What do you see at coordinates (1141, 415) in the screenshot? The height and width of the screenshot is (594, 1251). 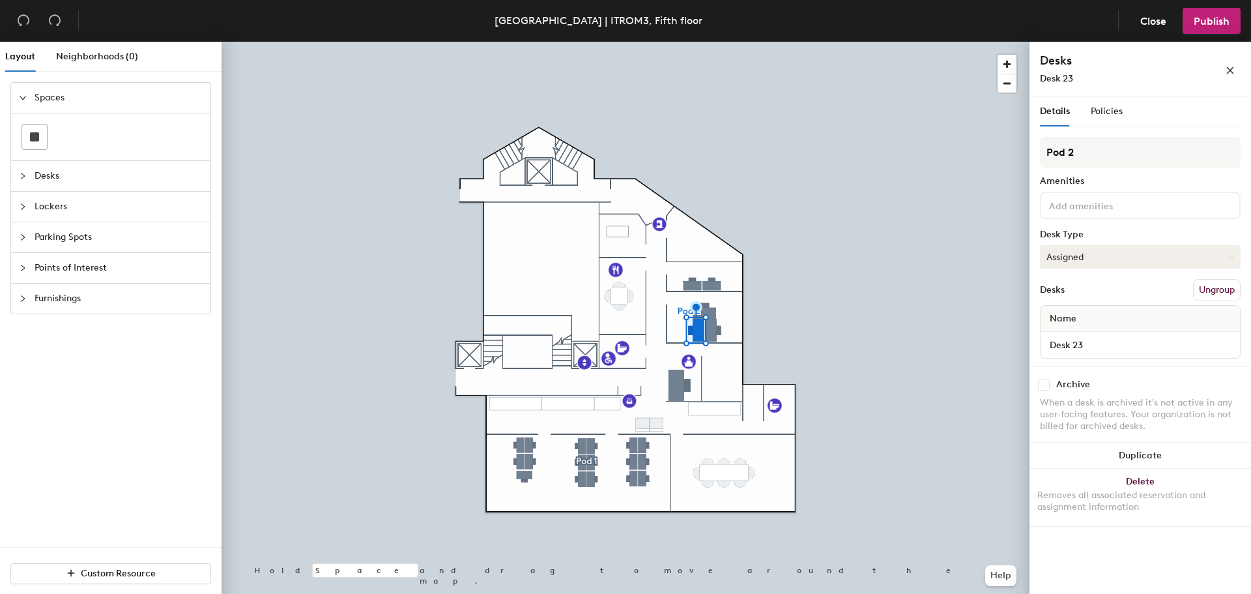 I see `div: When a desk is archived it's not active in any user-facing features. Your organization is not bil...` at bounding box center [1141, 415].